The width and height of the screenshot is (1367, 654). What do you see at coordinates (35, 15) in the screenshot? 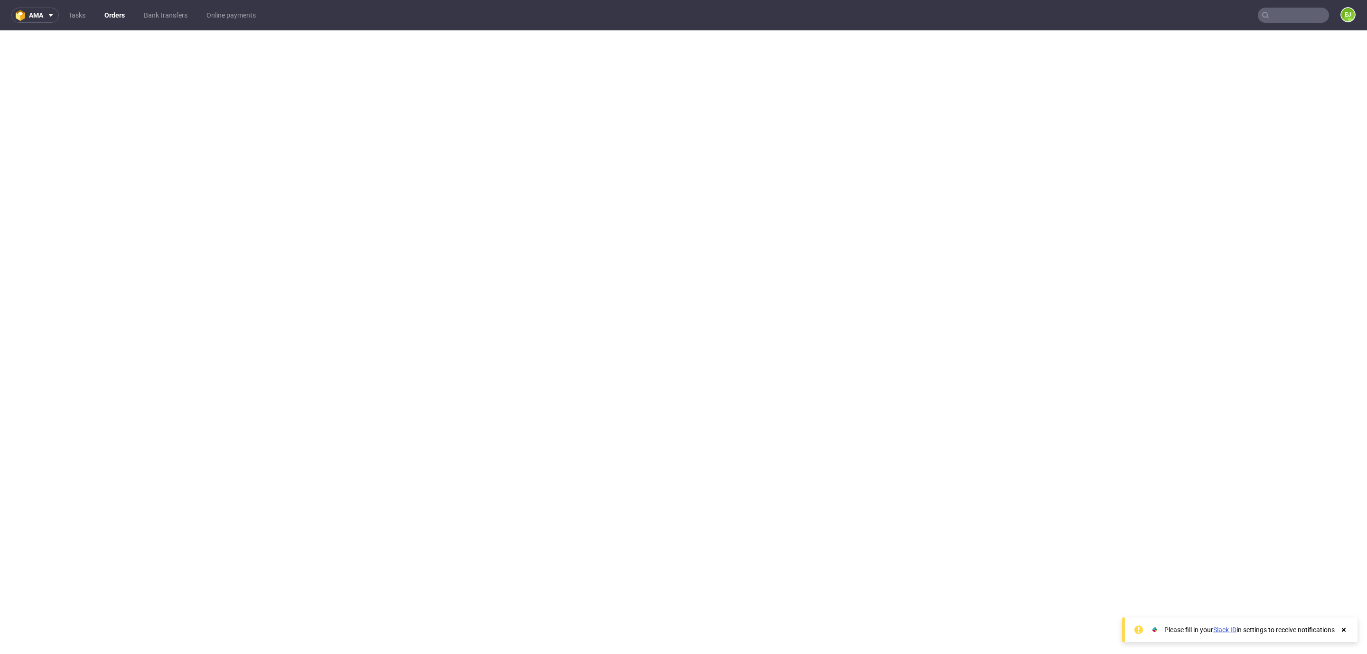
I see `button: ama` at bounding box center [35, 15].